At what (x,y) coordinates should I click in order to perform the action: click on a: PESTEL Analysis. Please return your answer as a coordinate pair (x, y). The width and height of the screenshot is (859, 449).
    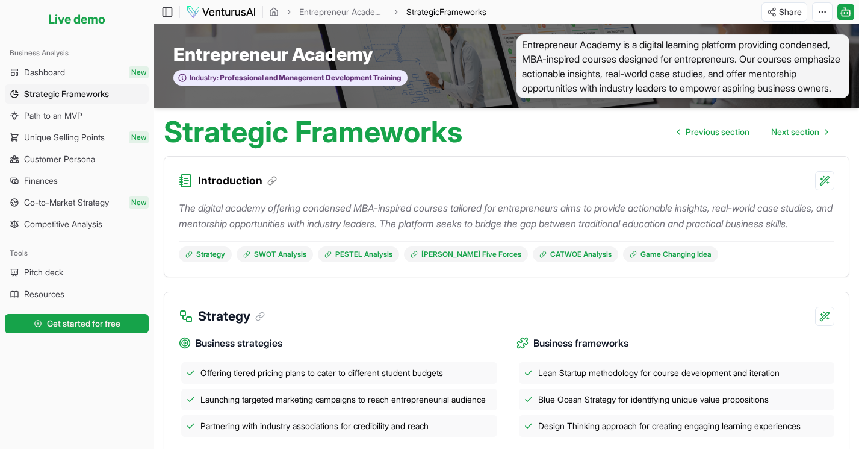
    Looking at the image, I should click on (358, 254).